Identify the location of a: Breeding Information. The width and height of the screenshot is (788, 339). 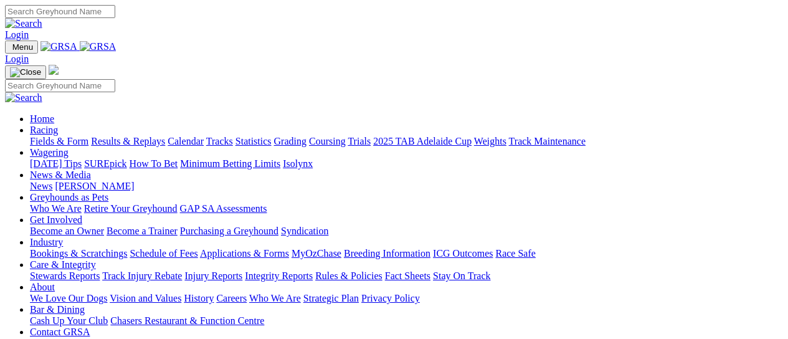
(387, 253).